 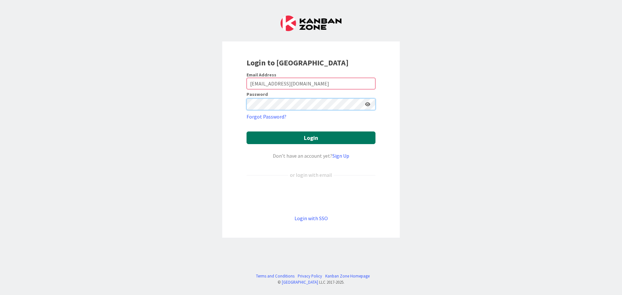 I want to click on a: Login with SSO, so click(x=311, y=218).